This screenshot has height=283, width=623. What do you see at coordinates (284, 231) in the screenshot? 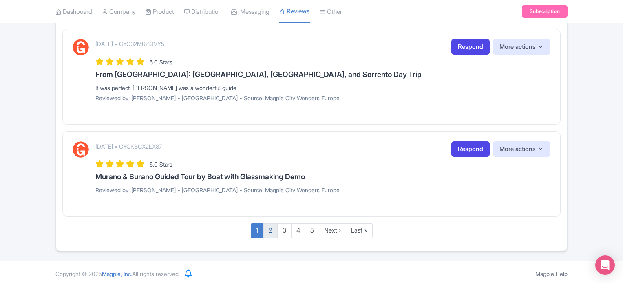
I see `a: 3` at bounding box center [284, 231].